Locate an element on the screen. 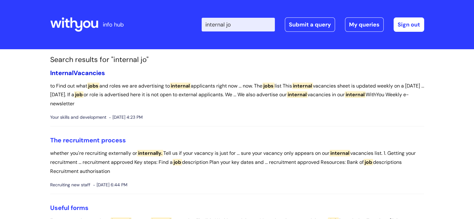  span: Recruiting new staff is located at coordinates (70, 185).